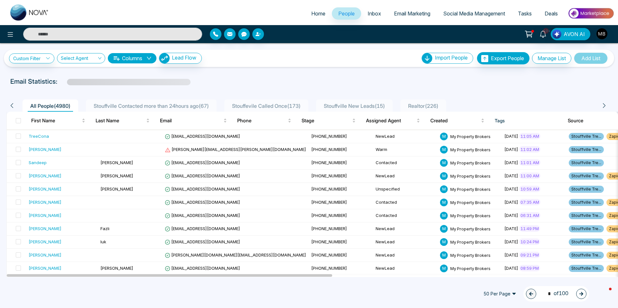  I want to click on span: Stouffevile Called Once ( 173 ), so click(266, 106).